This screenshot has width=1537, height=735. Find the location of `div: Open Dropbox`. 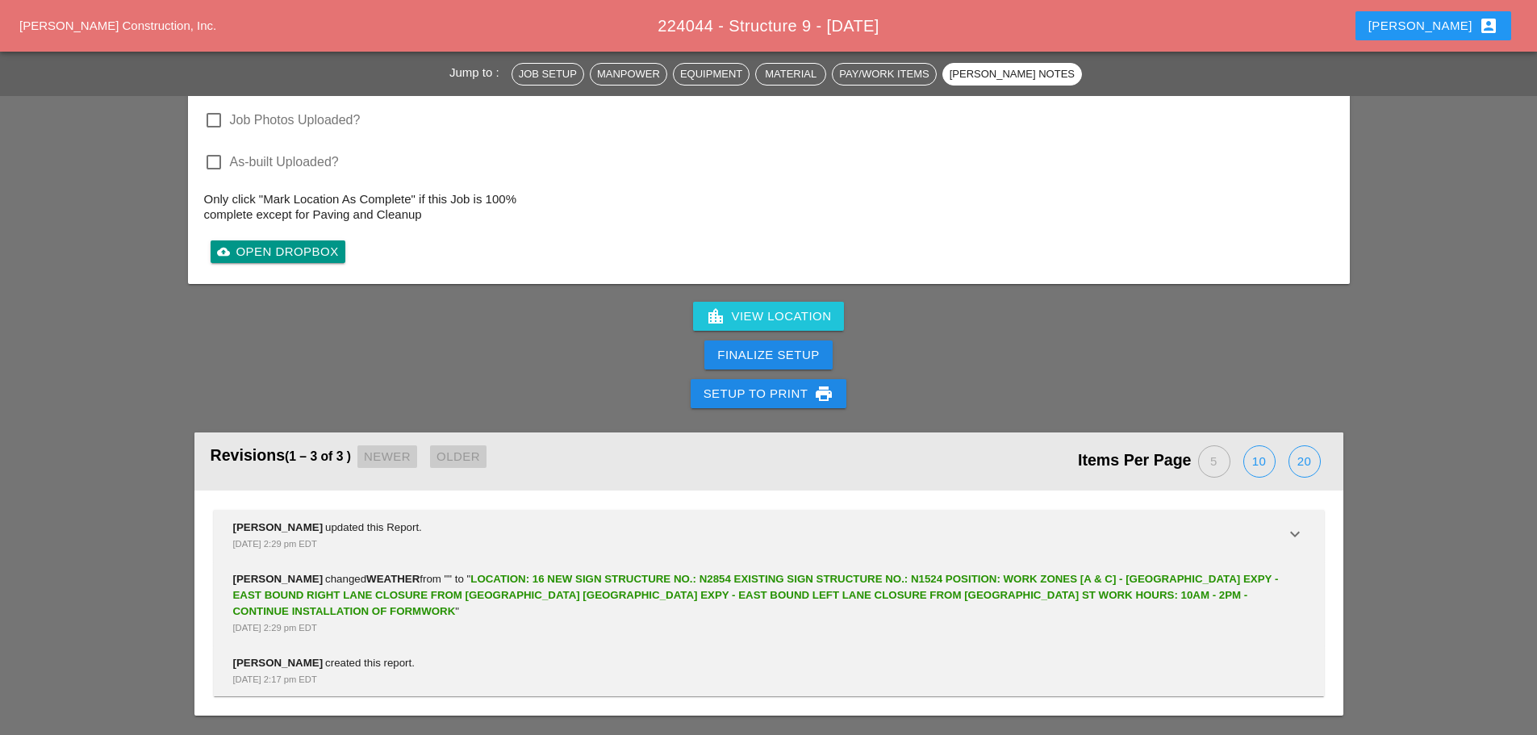

div: Open Dropbox is located at coordinates (278, 252).